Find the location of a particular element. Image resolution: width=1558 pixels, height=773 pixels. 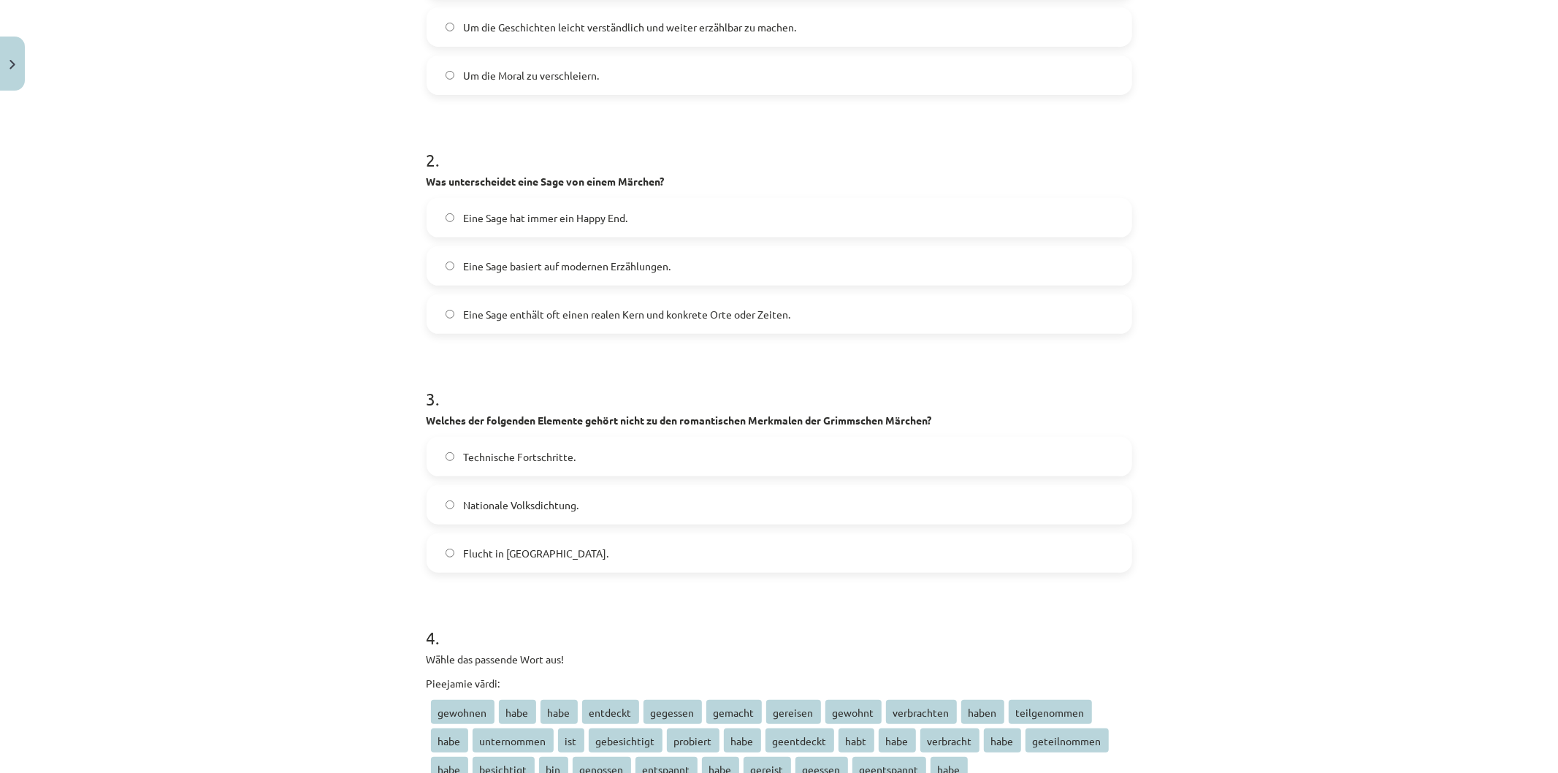

span: Nationale Volksdichtung. is located at coordinates (521, 505).